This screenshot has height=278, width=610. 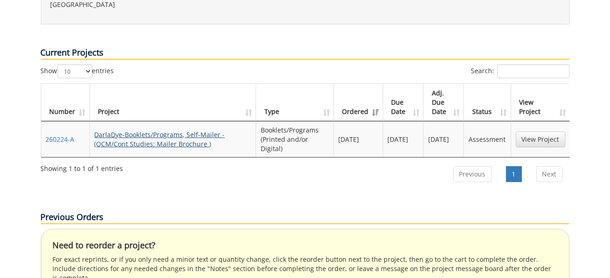 I want to click on a: Previous, so click(x=472, y=174).